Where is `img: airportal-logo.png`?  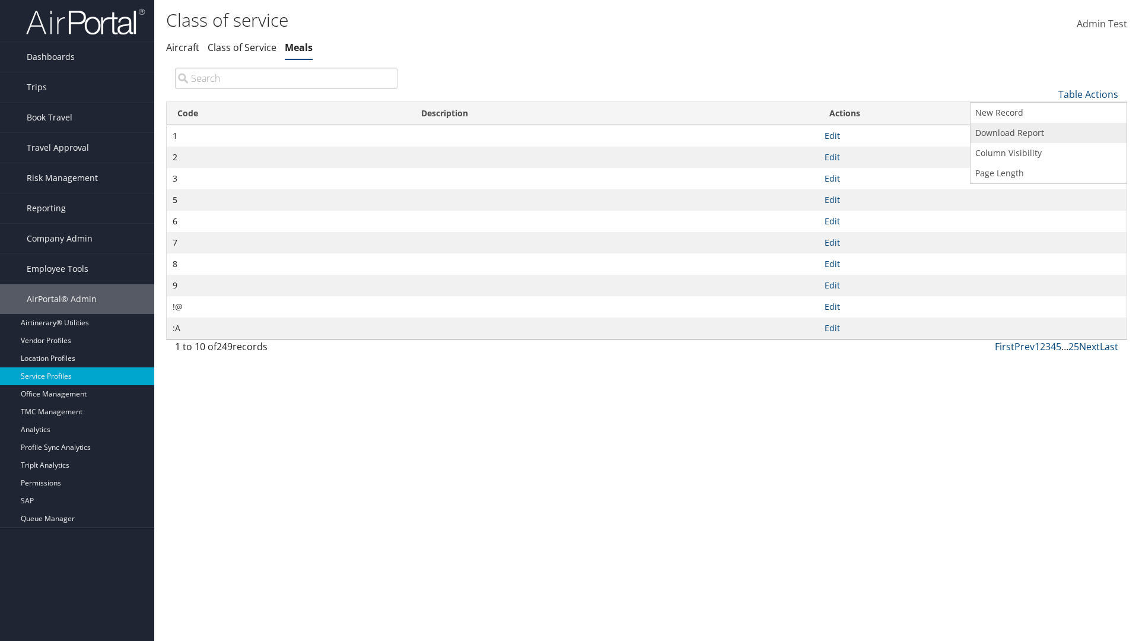
img: airportal-logo.png is located at coordinates (85, 21).